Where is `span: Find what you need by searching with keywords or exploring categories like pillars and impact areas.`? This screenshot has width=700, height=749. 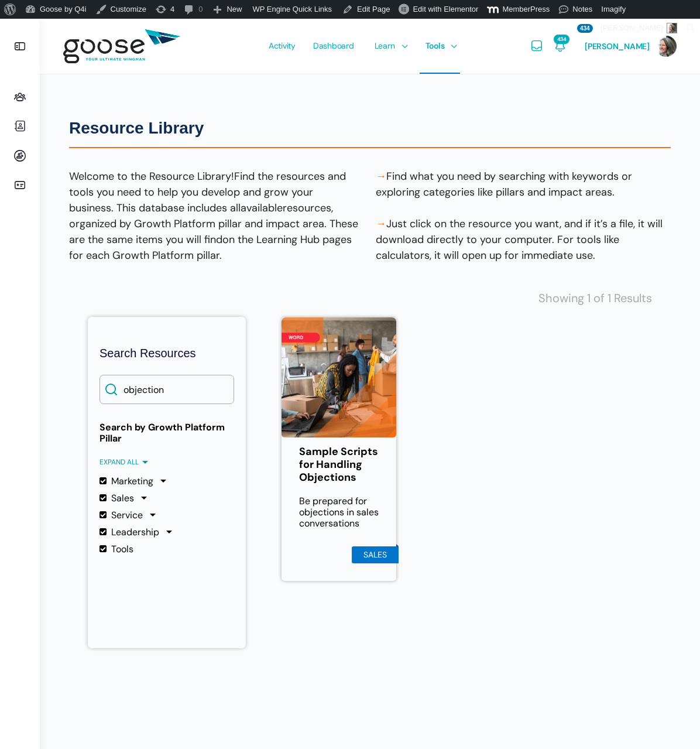 span: Find what you need by searching with keywords or exploring categories like pillars and impact areas. is located at coordinates (504, 184).